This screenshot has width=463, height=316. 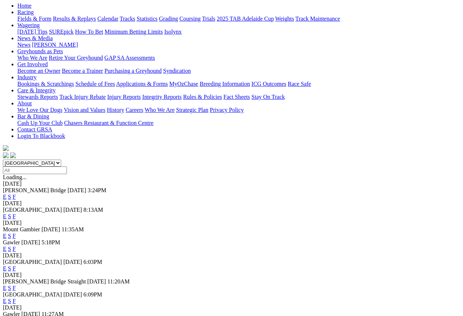 What do you see at coordinates (237, 97) in the screenshot?
I see `a: Fact Sheets` at bounding box center [237, 97].